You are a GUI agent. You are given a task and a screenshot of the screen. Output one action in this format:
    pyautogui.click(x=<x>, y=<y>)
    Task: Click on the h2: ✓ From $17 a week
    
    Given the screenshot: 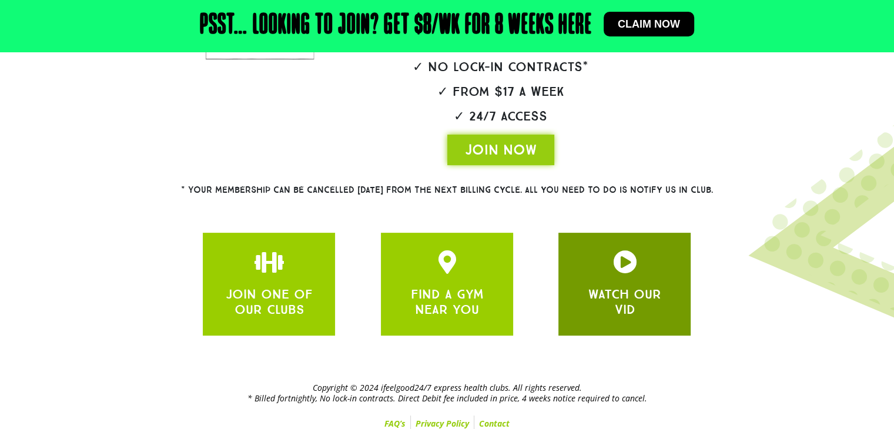 What is the action you would take?
    pyautogui.click(x=501, y=92)
    